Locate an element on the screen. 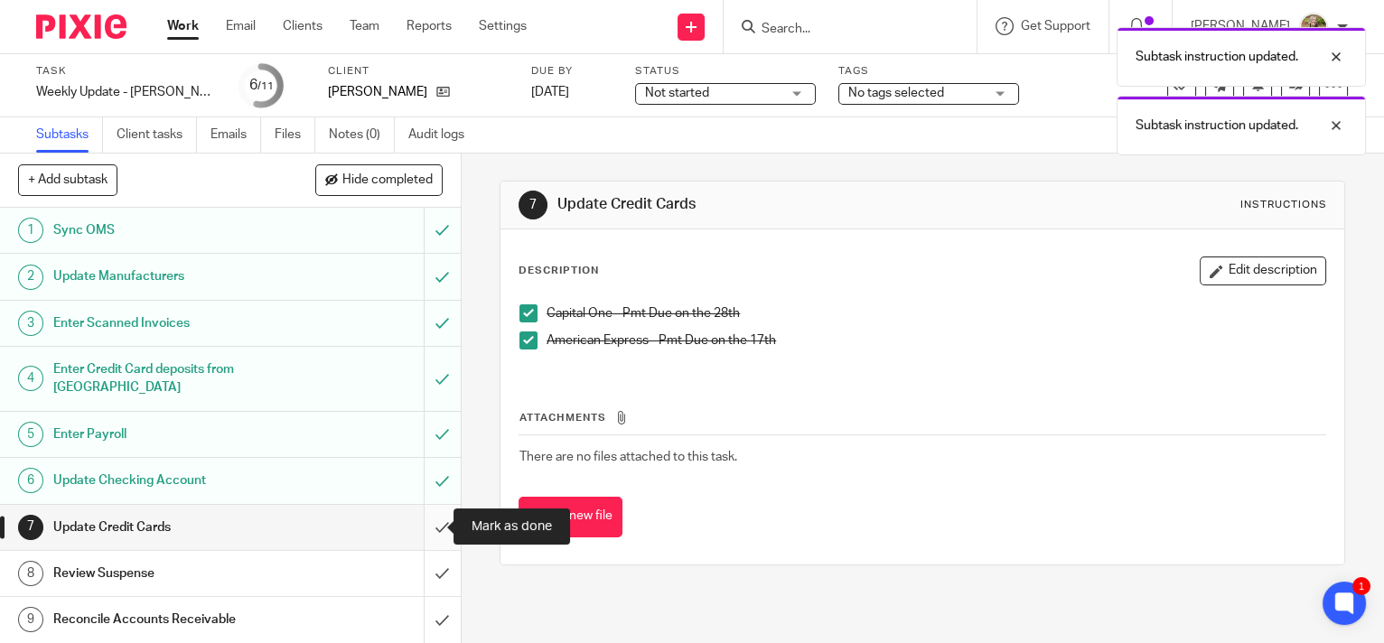  h1: Sync OMS is located at coordinates (171, 230).